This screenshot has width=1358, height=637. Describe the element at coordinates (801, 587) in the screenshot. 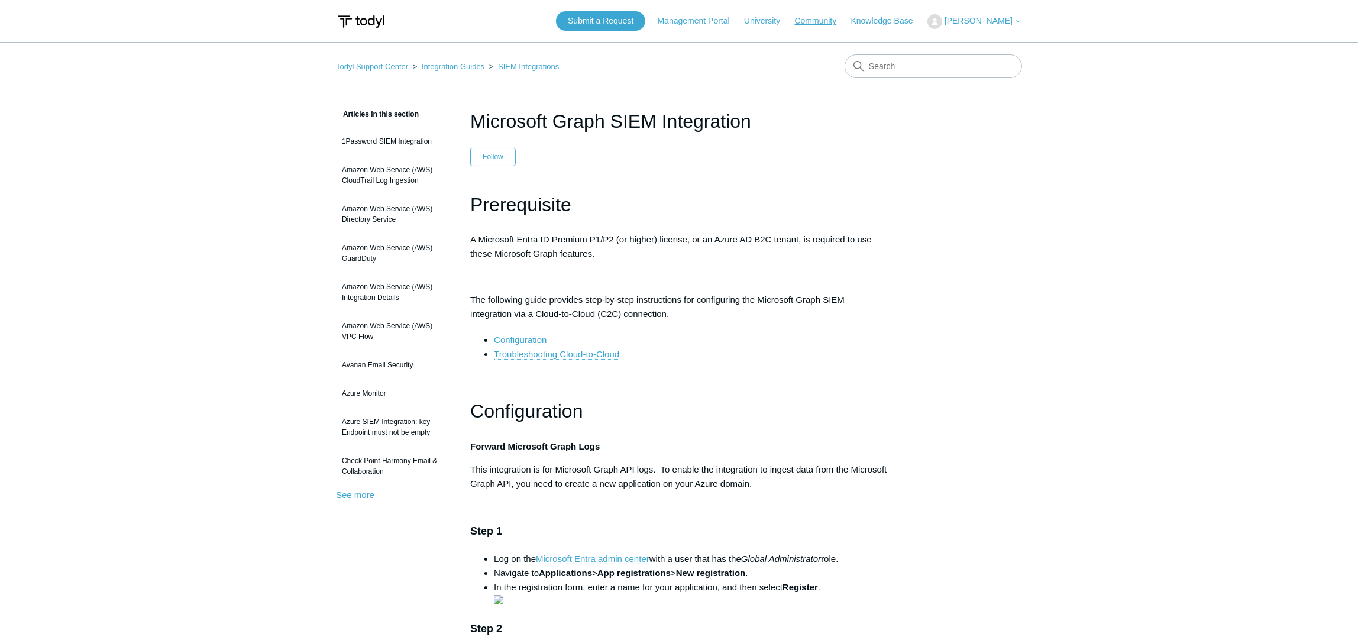

I see `strong: Register` at that location.